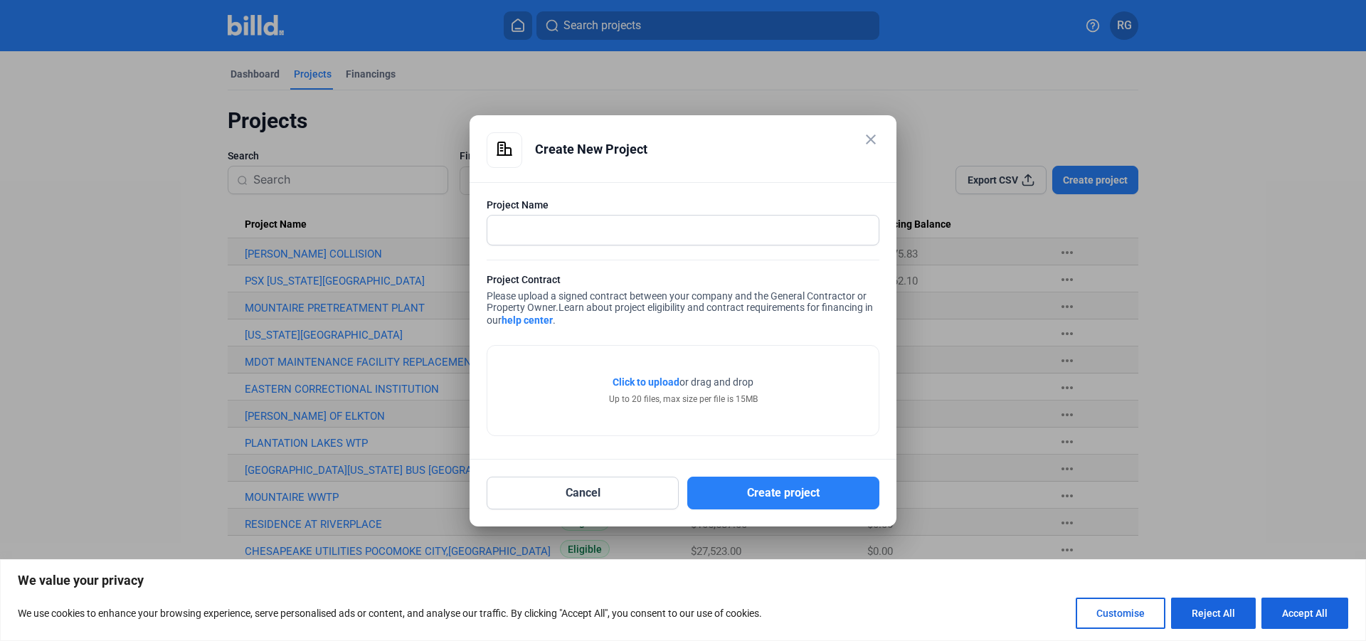 This screenshot has height=641, width=1366. I want to click on mat-icon: close, so click(871, 139).